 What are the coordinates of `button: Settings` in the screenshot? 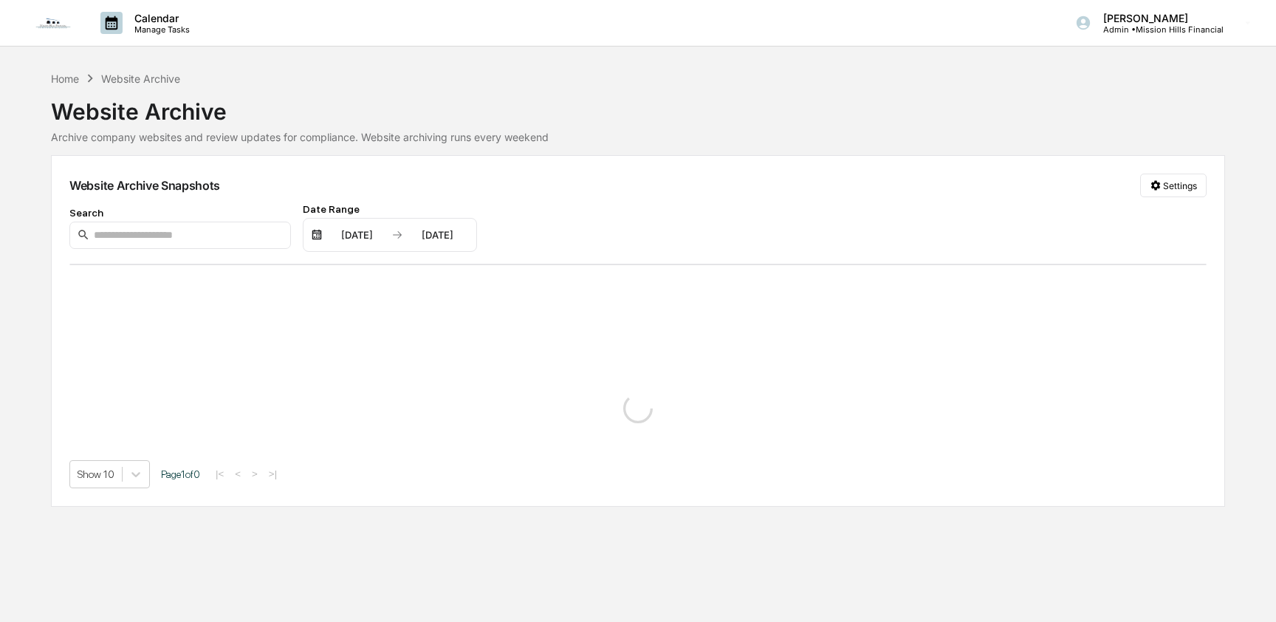 It's located at (1173, 185).